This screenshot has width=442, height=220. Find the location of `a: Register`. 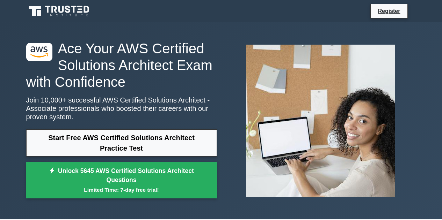

a: Register is located at coordinates (389, 11).